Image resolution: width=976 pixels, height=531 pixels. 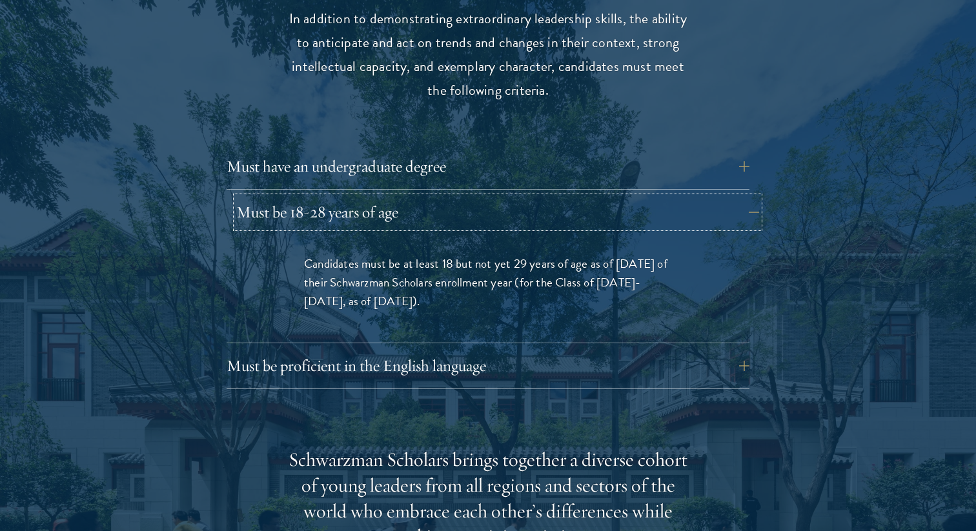 What do you see at coordinates (488, 167) in the screenshot?
I see `button: Must have an undergraduate degree` at bounding box center [488, 167].